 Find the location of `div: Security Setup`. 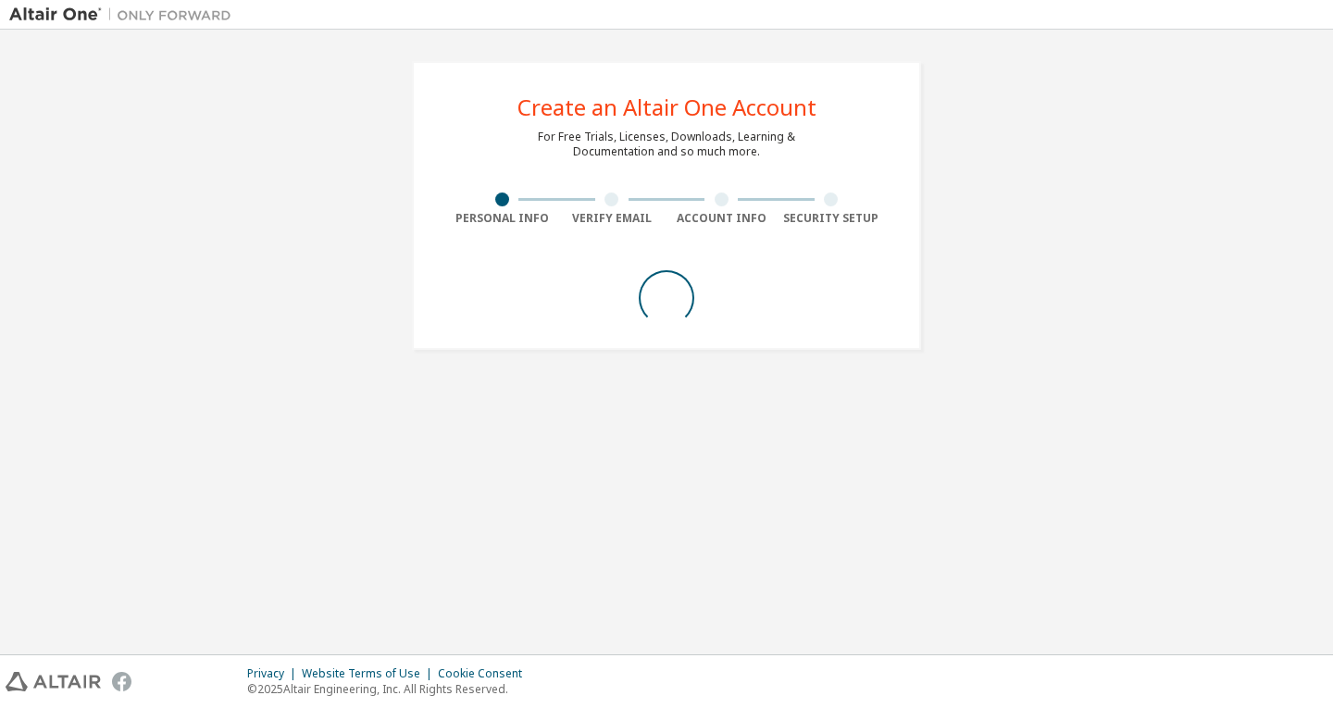

div: Security Setup is located at coordinates (831, 218).